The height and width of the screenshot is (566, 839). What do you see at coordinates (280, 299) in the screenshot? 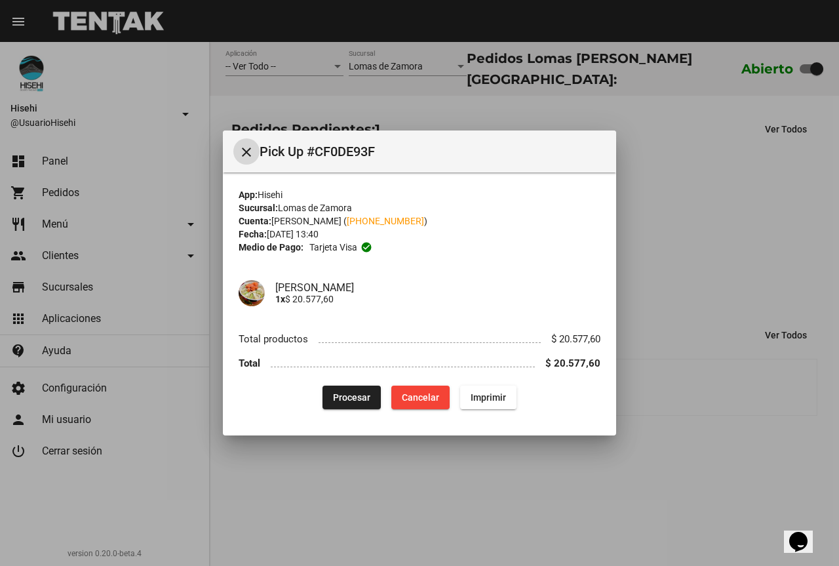
I see `b: 1x` at bounding box center [280, 299].